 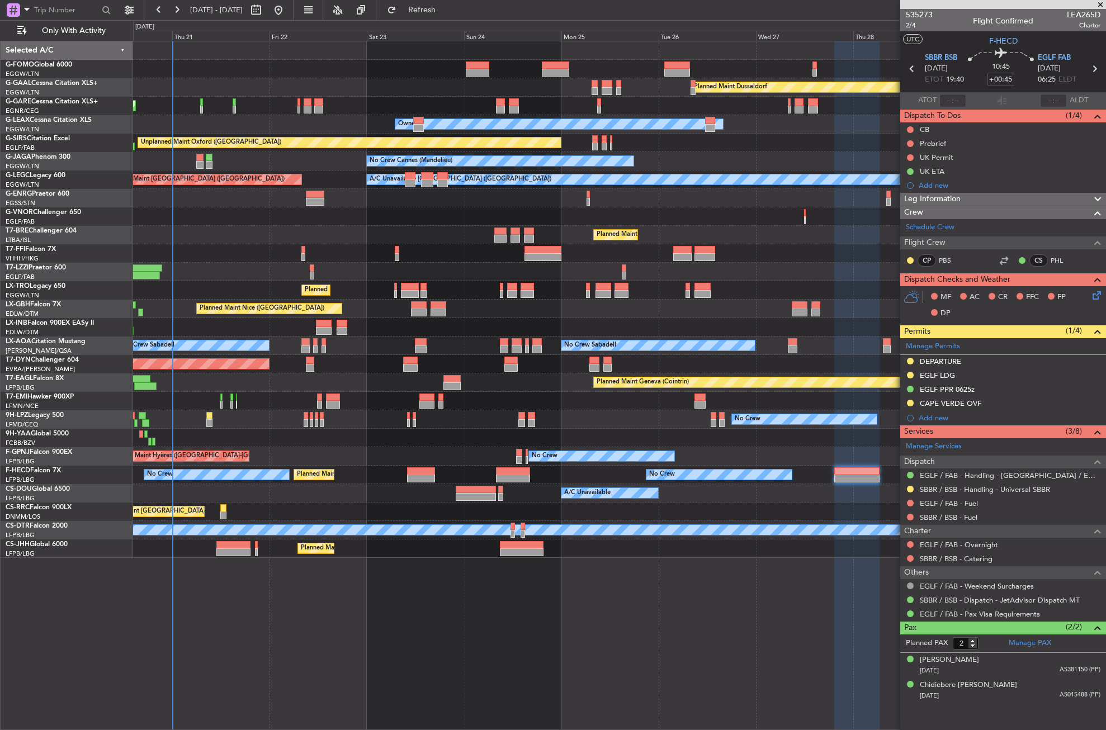 What do you see at coordinates (985, 489) in the screenshot?
I see `a: SBBR / BSB - Handling - Universal SBBR` at bounding box center [985, 489].